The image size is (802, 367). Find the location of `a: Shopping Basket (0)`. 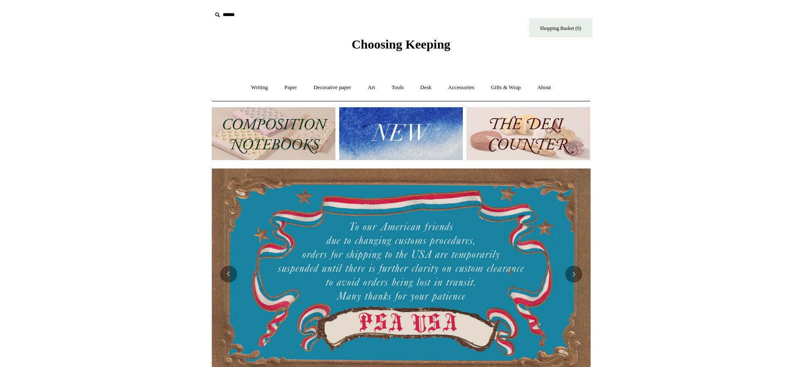

a: Shopping Basket (0) is located at coordinates (561, 28).